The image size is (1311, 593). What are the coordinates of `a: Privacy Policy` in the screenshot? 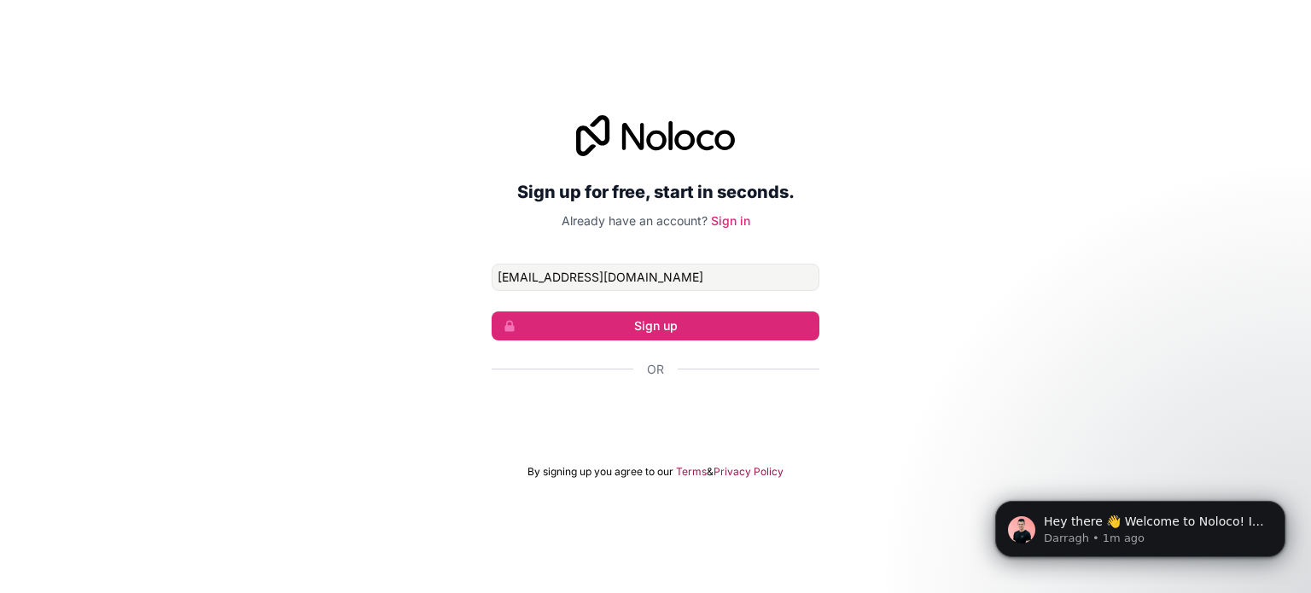 It's located at (748, 472).